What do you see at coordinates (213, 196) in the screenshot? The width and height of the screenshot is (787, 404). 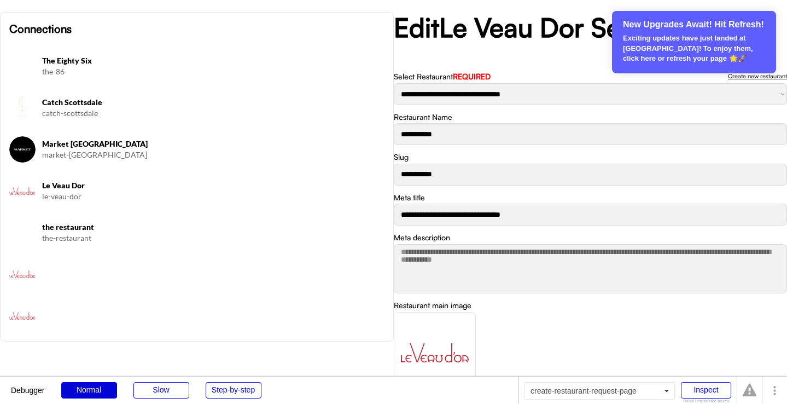 I see `div: le-veau-dor` at bounding box center [213, 196].